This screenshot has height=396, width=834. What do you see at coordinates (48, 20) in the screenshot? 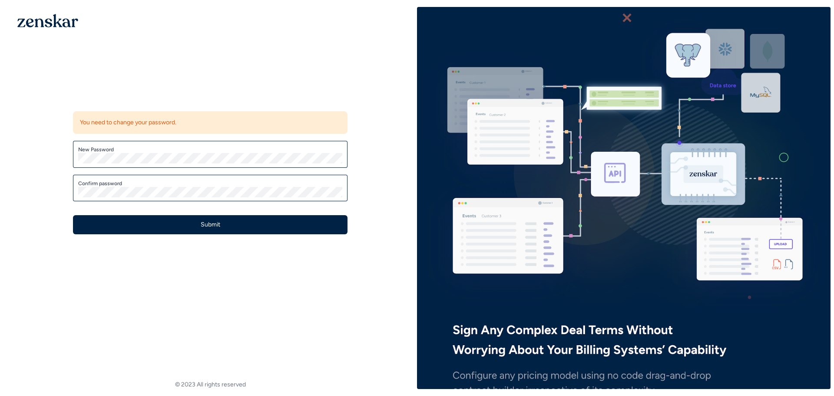
I see `img: 1OGAJ2xQqyY4LXKgY66KYq0eOWRCkrZdAb3gUhuVAqdWPZE9SRJmCz+oDMSn4zDLXe31Ii730ItAGKgCKgCCgCikA4Av8PJUP...` at bounding box center [48, 20].